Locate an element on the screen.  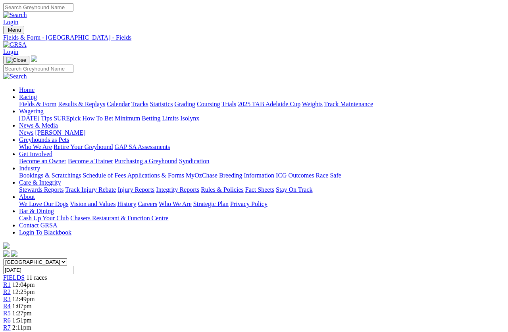
span: 2:11pm is located at coordinates (22, 328).